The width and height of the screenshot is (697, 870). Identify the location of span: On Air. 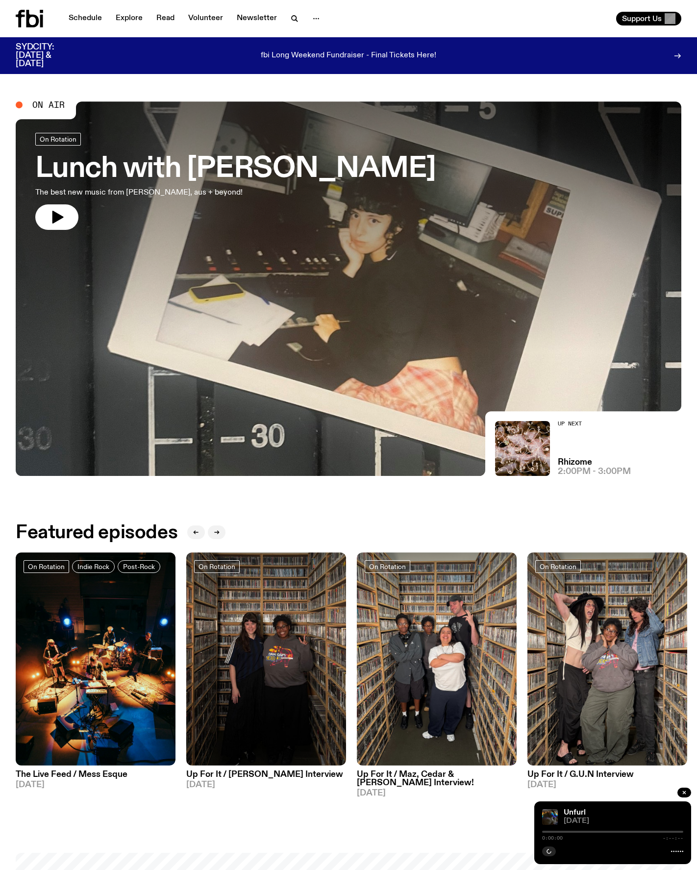
(49, 105).